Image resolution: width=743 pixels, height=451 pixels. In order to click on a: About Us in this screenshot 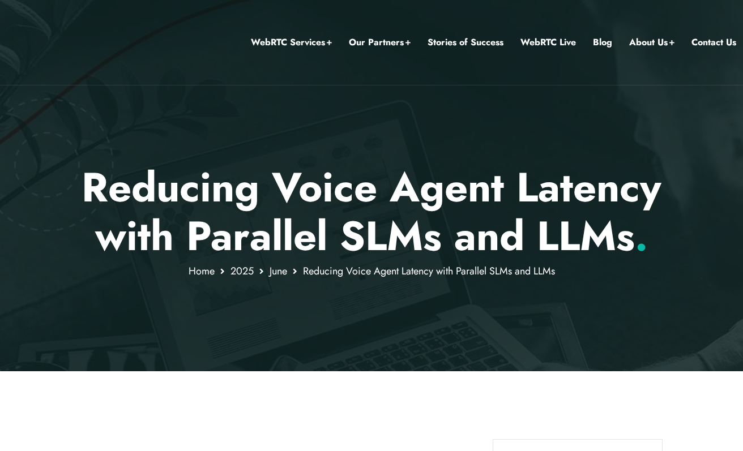, I will do `click(652, 42)`.